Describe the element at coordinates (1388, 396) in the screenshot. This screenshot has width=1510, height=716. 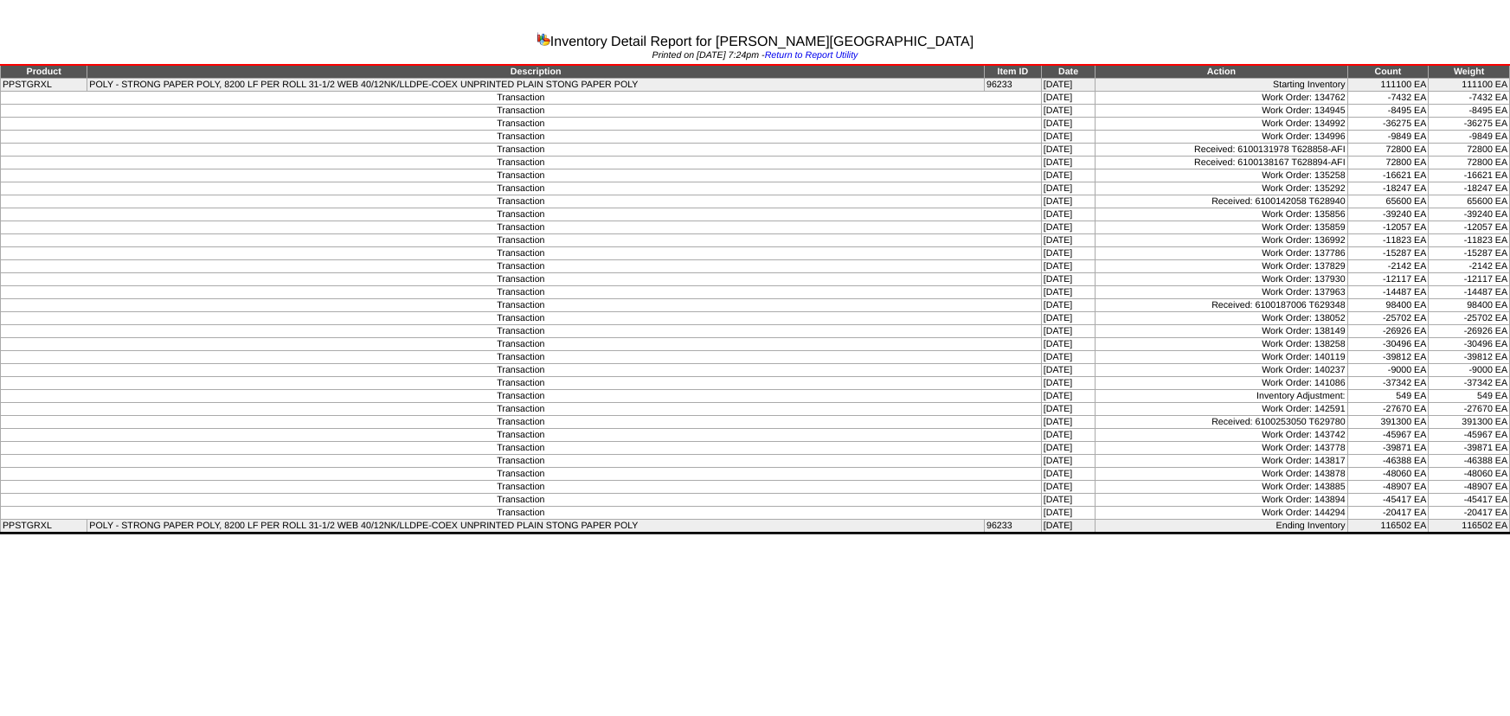
I see `td: 549 EA` at that location.